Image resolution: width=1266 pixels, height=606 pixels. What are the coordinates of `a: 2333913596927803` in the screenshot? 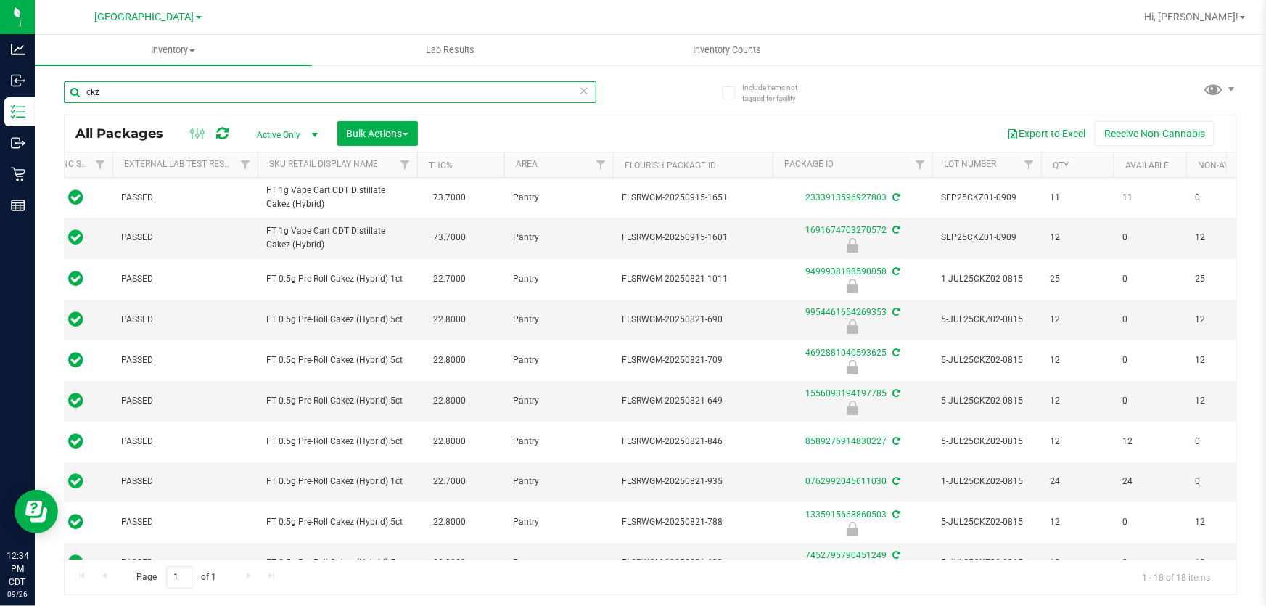 It's located at (846, 197).